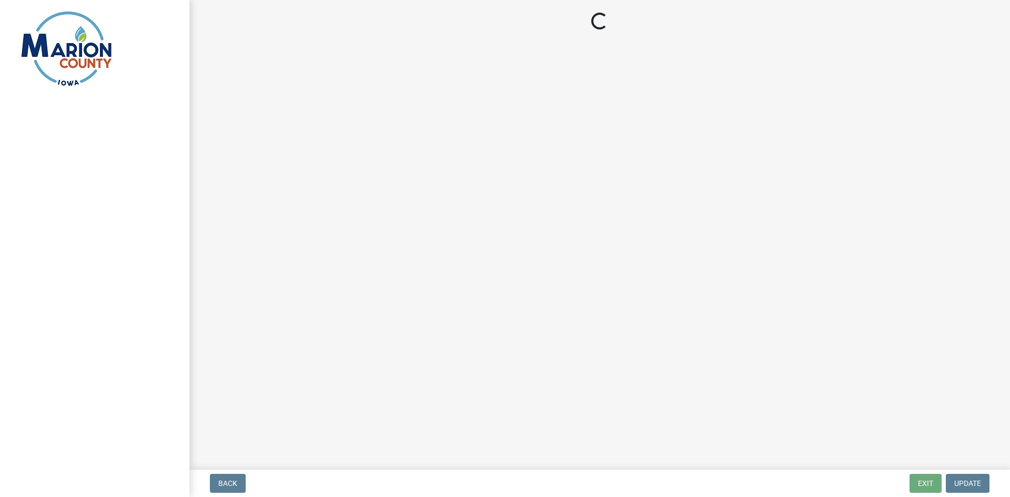 This screenshot has height=497, width=1010. I want to click on img: Marion County, Iowa, so click(66, 48).